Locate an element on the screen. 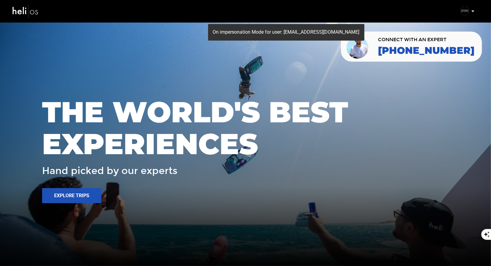 This screenshot has height=266, width=491. img: d4d51e56ba51b71ae92b8dc13b1be08e.png is located at coordinates (465, 11).